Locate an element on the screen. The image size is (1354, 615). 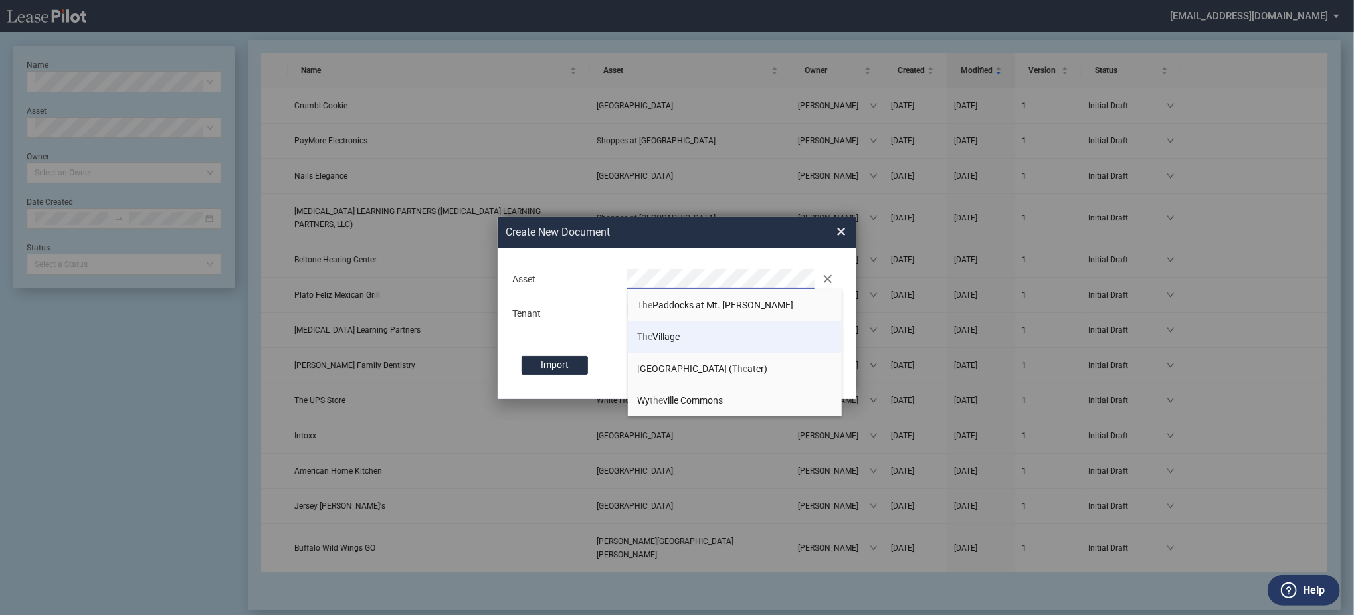
div: Asset is located at coordinates (562, 280).